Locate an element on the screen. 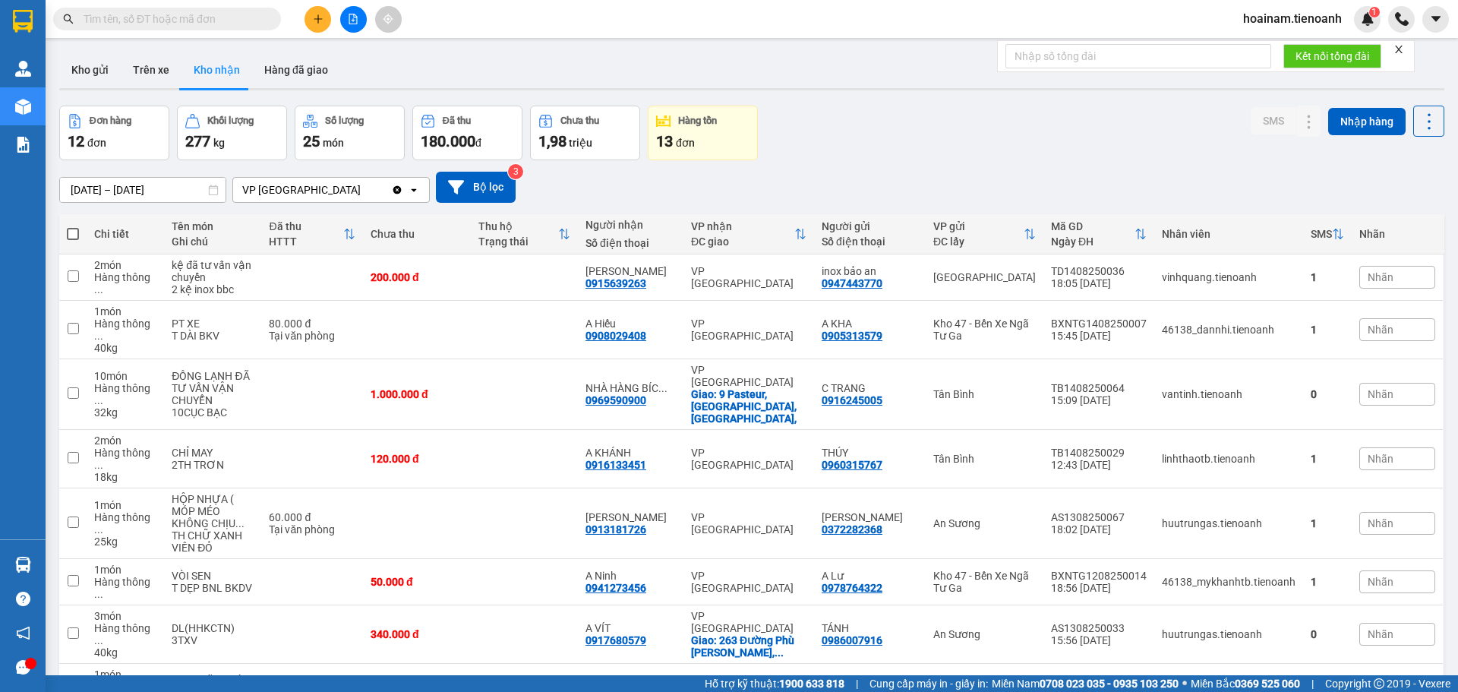 The width and height of the screenshot is (1458, 692). div: VP gửi is located at coordinates (978, 226).